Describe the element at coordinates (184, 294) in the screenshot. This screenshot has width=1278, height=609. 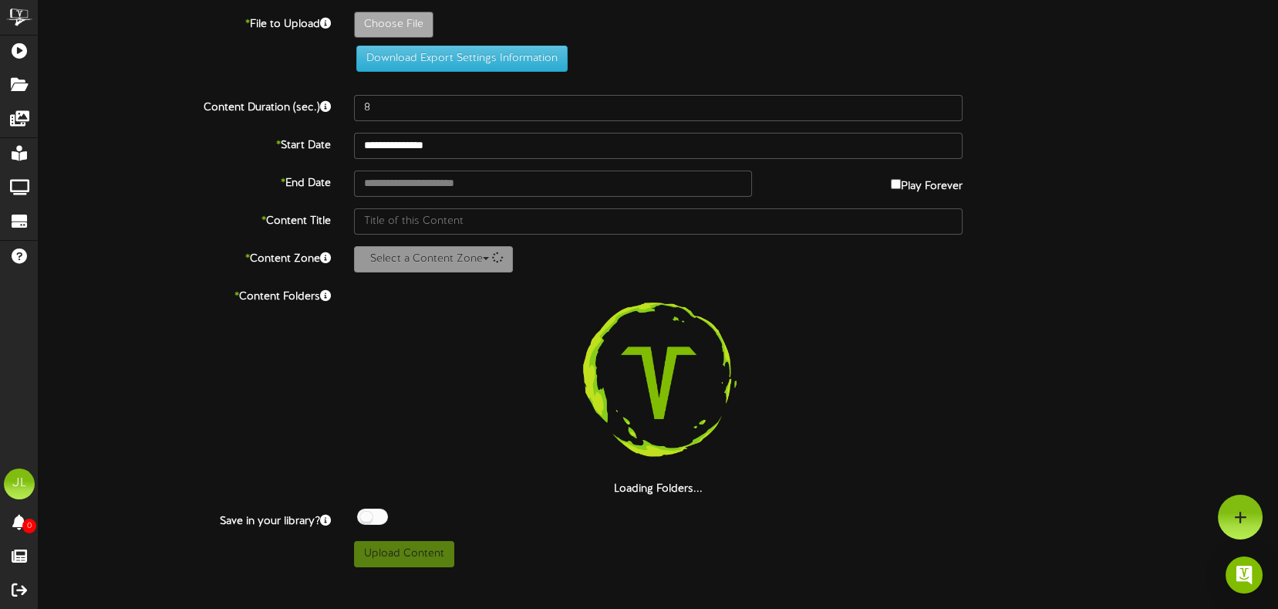
I see `label: Content Folders` at that location.